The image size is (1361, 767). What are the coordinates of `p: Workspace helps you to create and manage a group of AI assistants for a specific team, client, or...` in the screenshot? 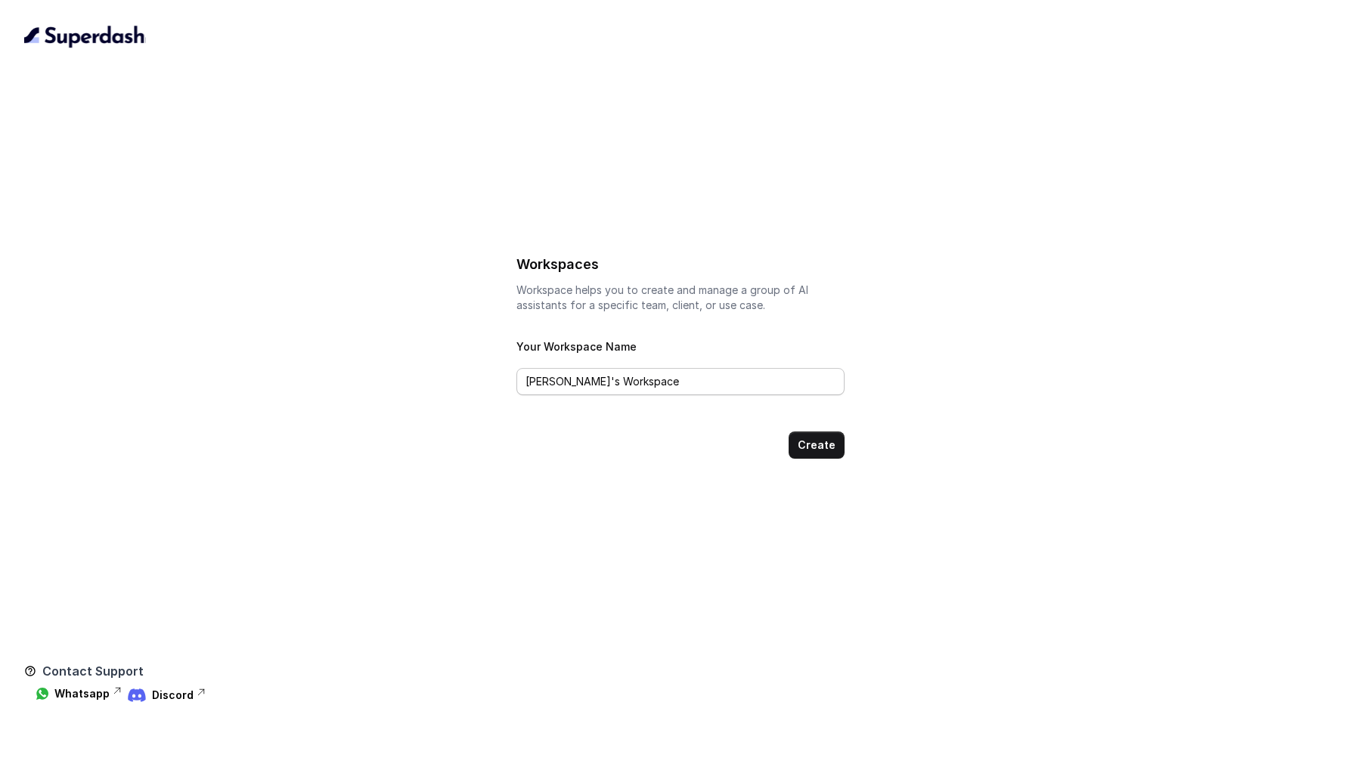 It's located at (680, 298).